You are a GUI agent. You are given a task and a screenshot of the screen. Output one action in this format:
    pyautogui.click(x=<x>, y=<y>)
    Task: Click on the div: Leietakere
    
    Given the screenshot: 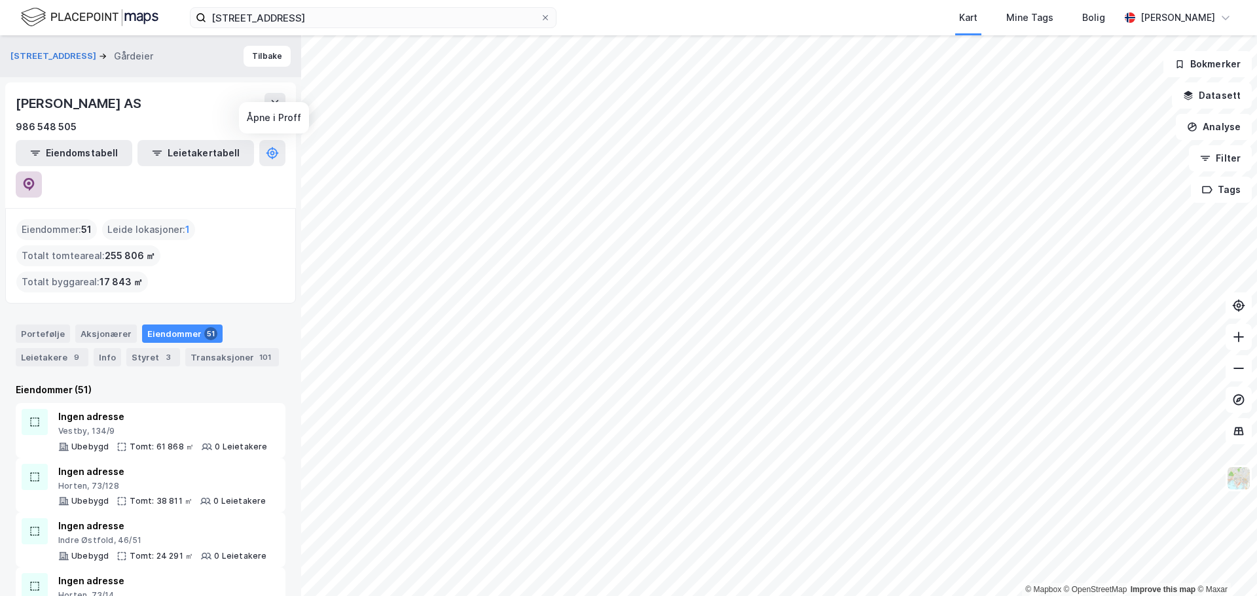 What is the action you would take?
    pyautogui.click(x=52, y=357)
    